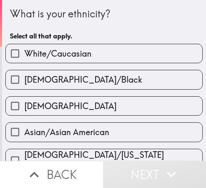 The height and width of the screenshot is (188, 206). What do you see at coordinates (67, 132) in the screenshot?
I see `span: Asian/Asian American` at bounding box center [67, 132].